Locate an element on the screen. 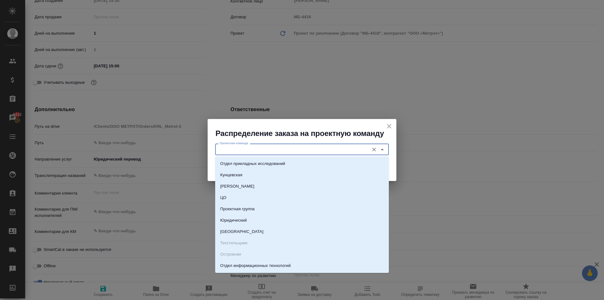  p: ЦО is located at coordinates (223, 198).